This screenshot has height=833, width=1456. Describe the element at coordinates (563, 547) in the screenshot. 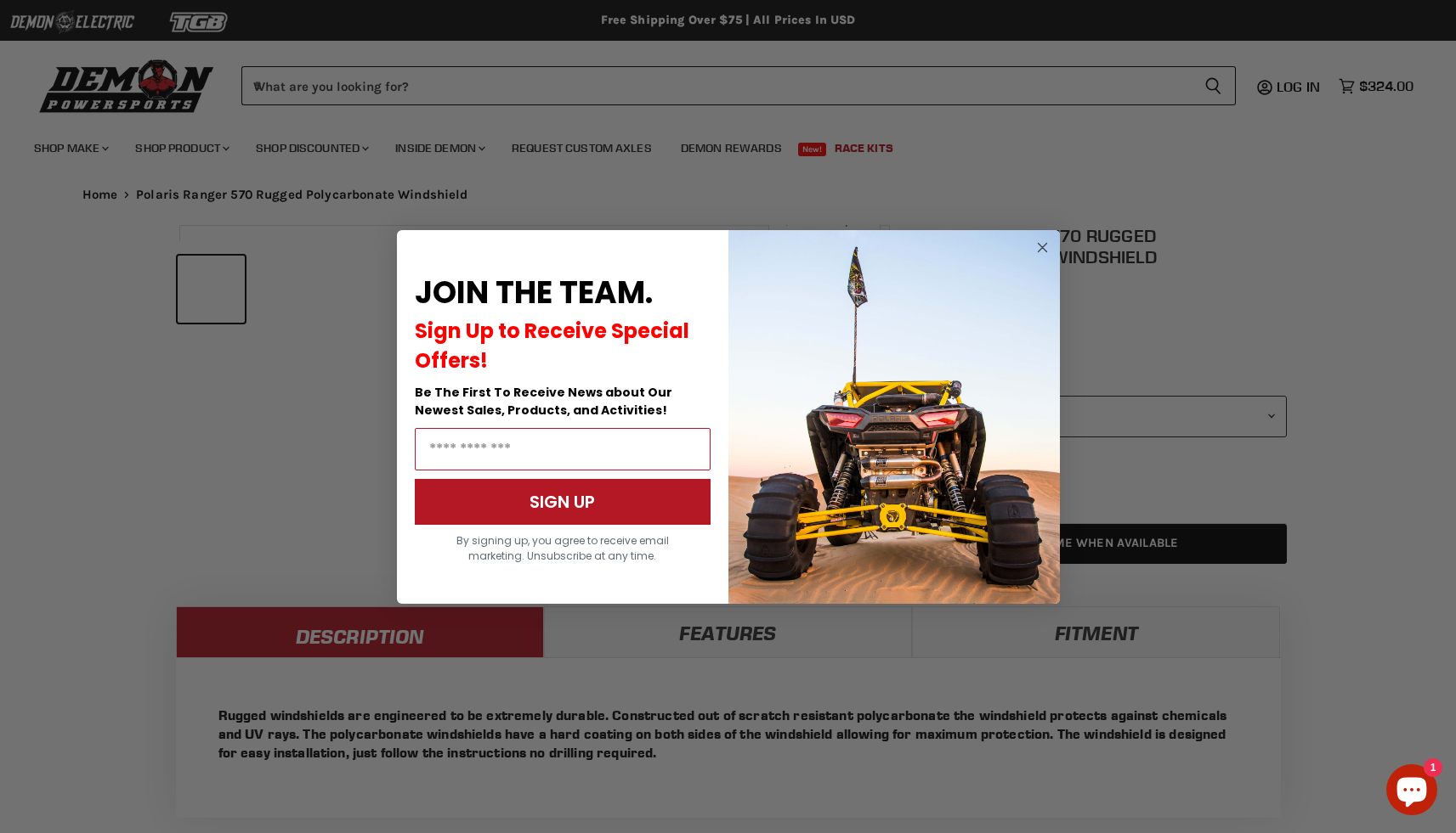

I see `span: By signing up, you agree to receive email marketing. Unsubscribe at any time.` at that location.